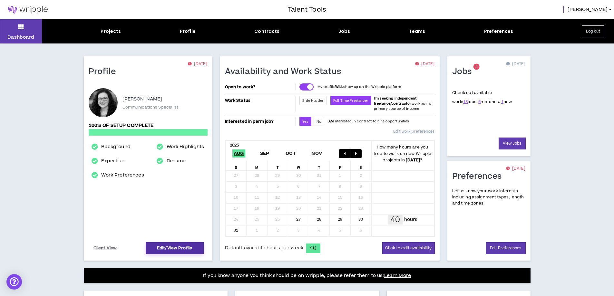 The image size is (614, 296). Describe the element at coordinates (414, 132) in the screenshot. I see `a: Edit work preferences` at that location.